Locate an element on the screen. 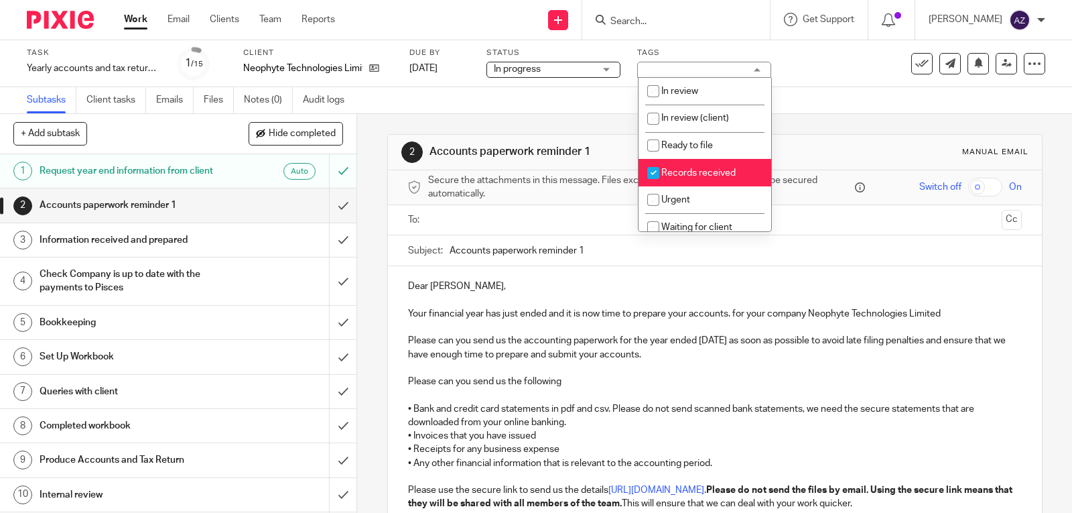 The height and width of the screenshot is (513, 1072). a: Audit logs is located at coordinates (328, 100).